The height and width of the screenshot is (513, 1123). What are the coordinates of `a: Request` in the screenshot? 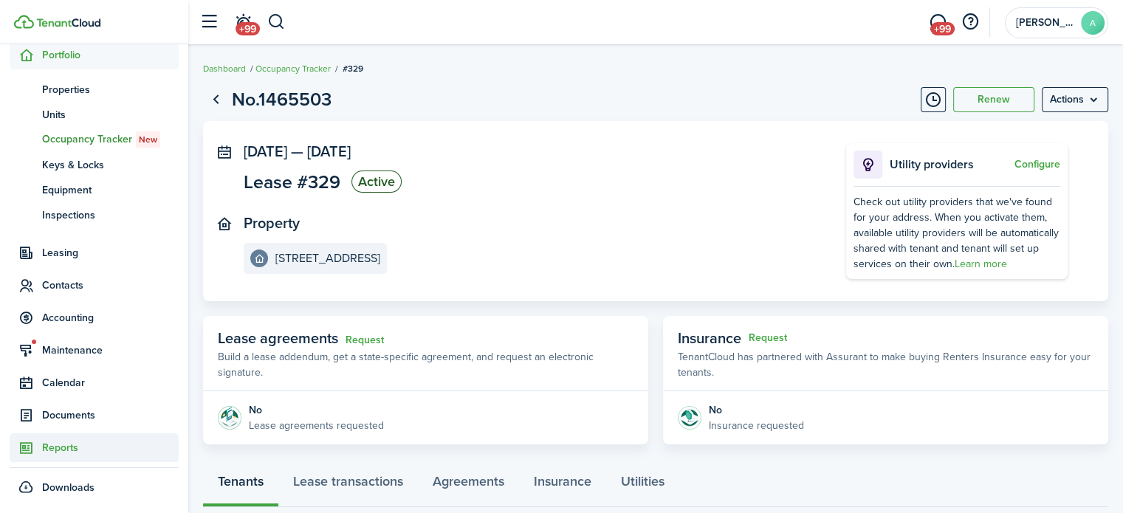 It's located at (365, 340).